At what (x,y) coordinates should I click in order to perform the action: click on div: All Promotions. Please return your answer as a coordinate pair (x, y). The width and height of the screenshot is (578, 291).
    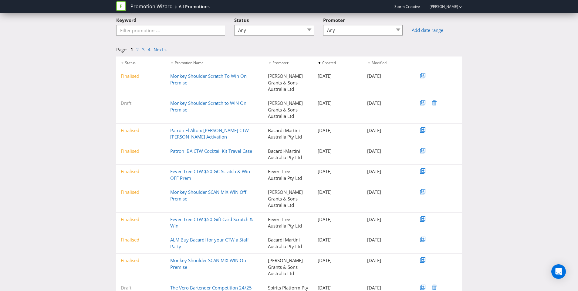
    Looking at the image, I should click on (194, 7).